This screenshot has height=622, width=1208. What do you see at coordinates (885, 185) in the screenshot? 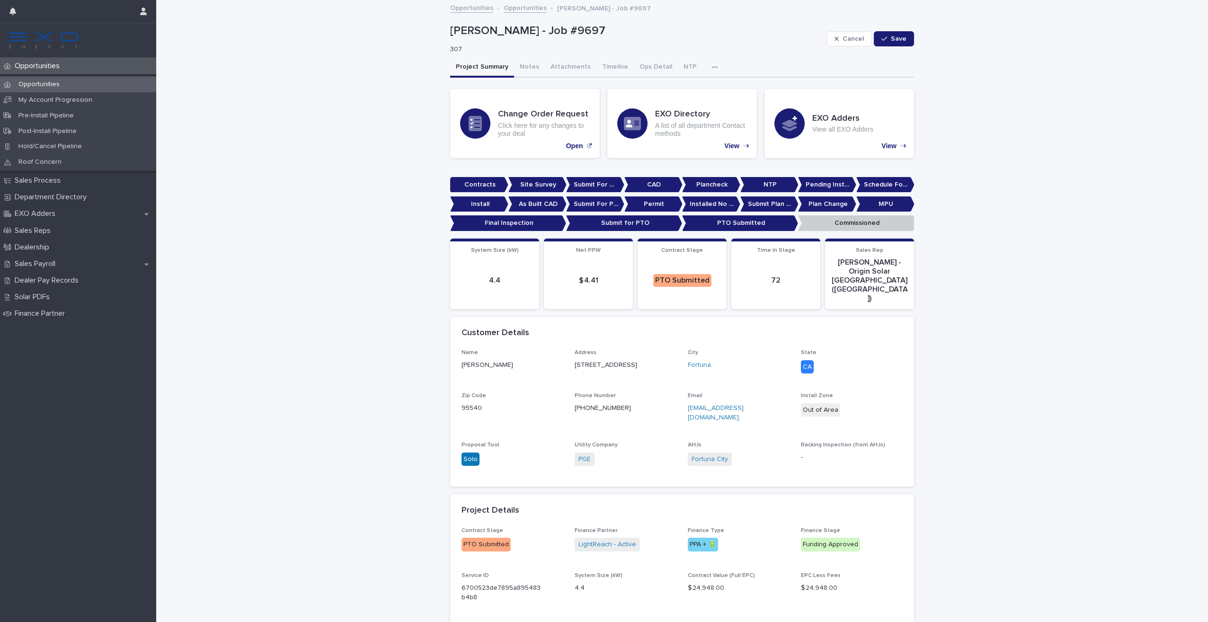
I see `p: Schedule For Install` at bounding box center [885, 185].